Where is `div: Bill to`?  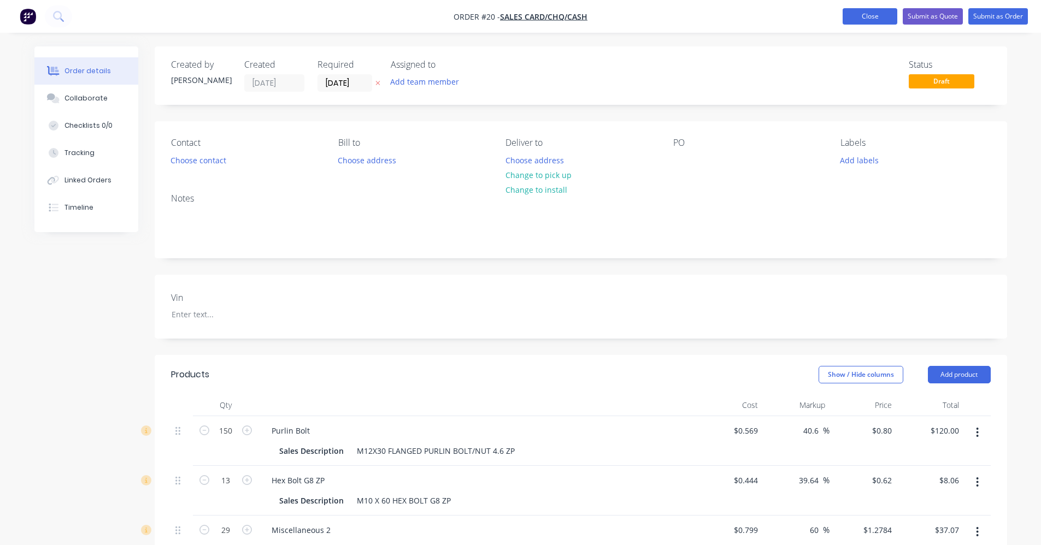 div: Bill to is located at coordinates (413, 143).